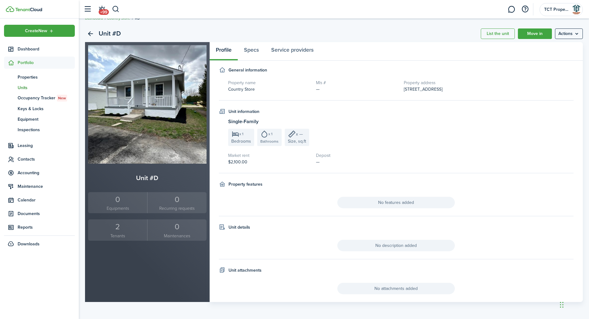  Describe the element at coordinates (299, 134) in the screenshot. I see `span: x —` at that location.